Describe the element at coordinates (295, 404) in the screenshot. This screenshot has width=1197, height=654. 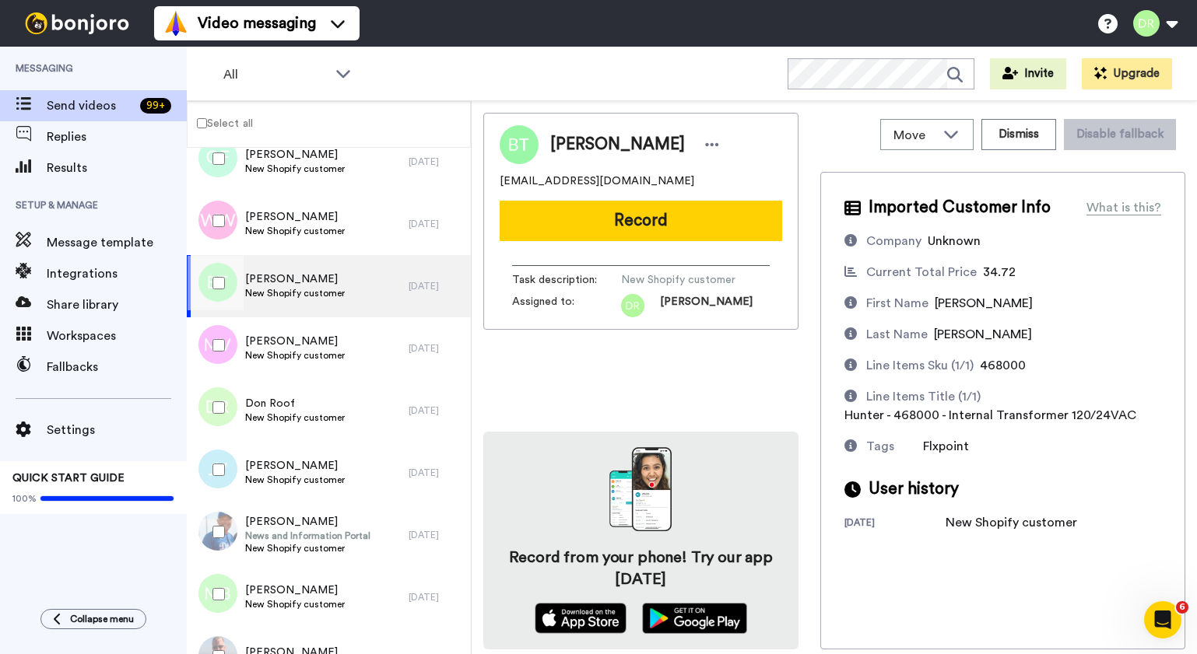
I see `span: Don Roof` at that location.